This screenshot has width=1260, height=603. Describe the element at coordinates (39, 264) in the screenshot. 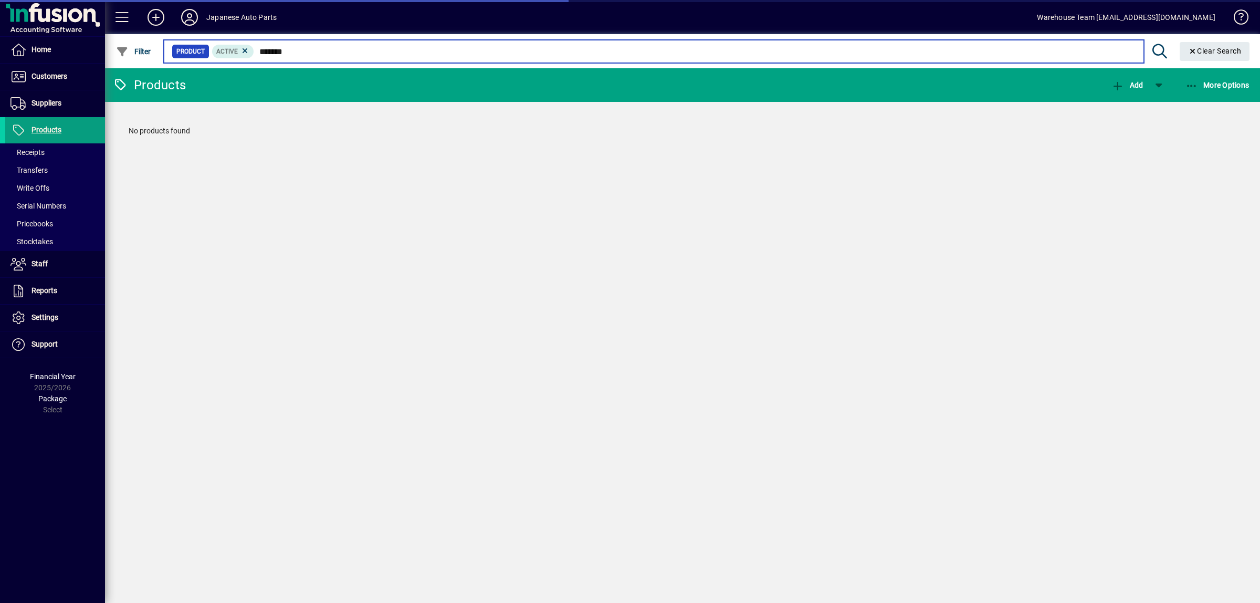

I see `span: Staff` at that location.